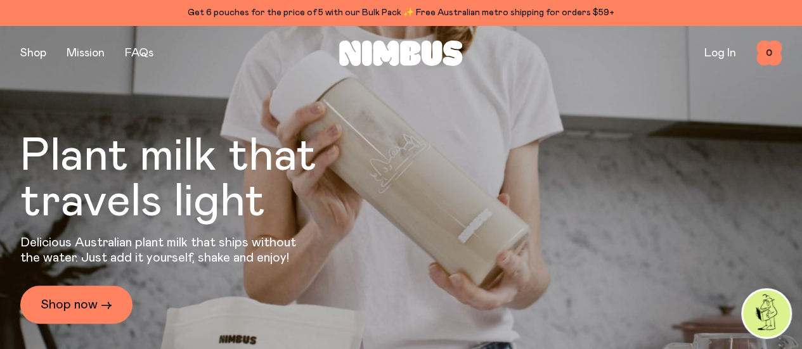 The height and width of the screenshot is (349, 802). Describe the element at coordinates (401, 13) in the screenshot. I see `div: Get 6 pouches for the price of 5 with our Bulk Pack ✨ Free Australian metro shipping for orders $59+` at that location.